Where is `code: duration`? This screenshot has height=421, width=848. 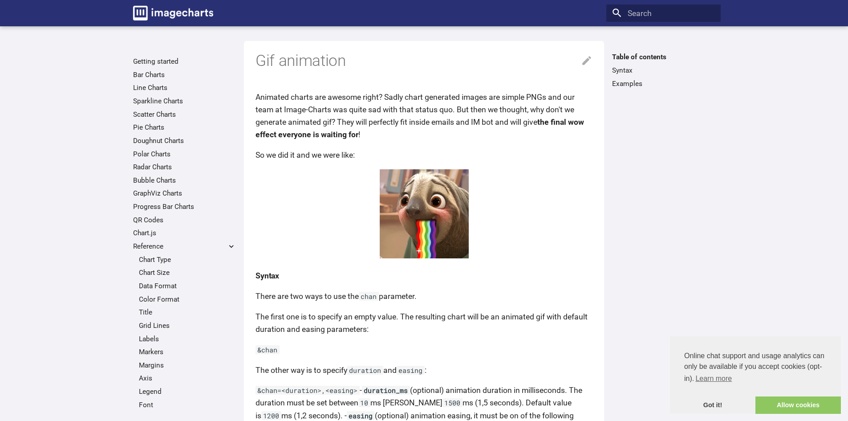 code: duration is located at coordinates (365, 370).